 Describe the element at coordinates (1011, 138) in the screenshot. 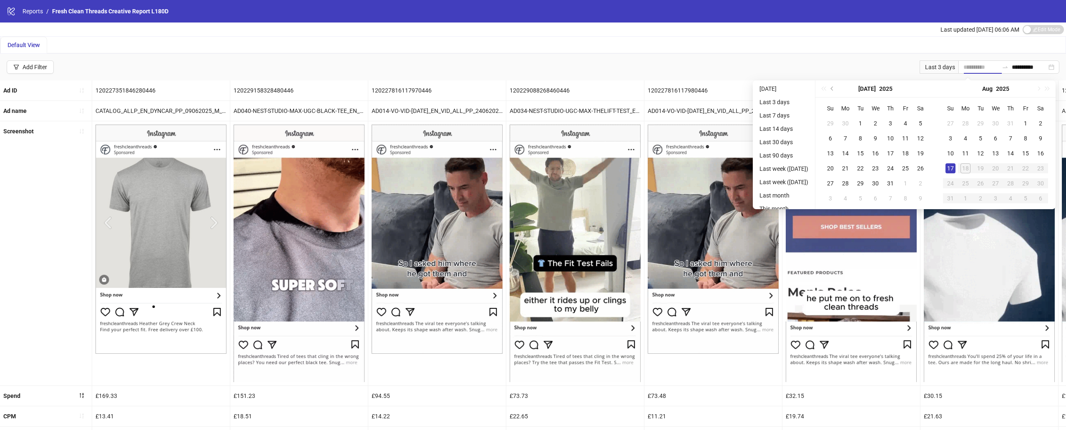

I see `td: 2025-08-07` at that location.